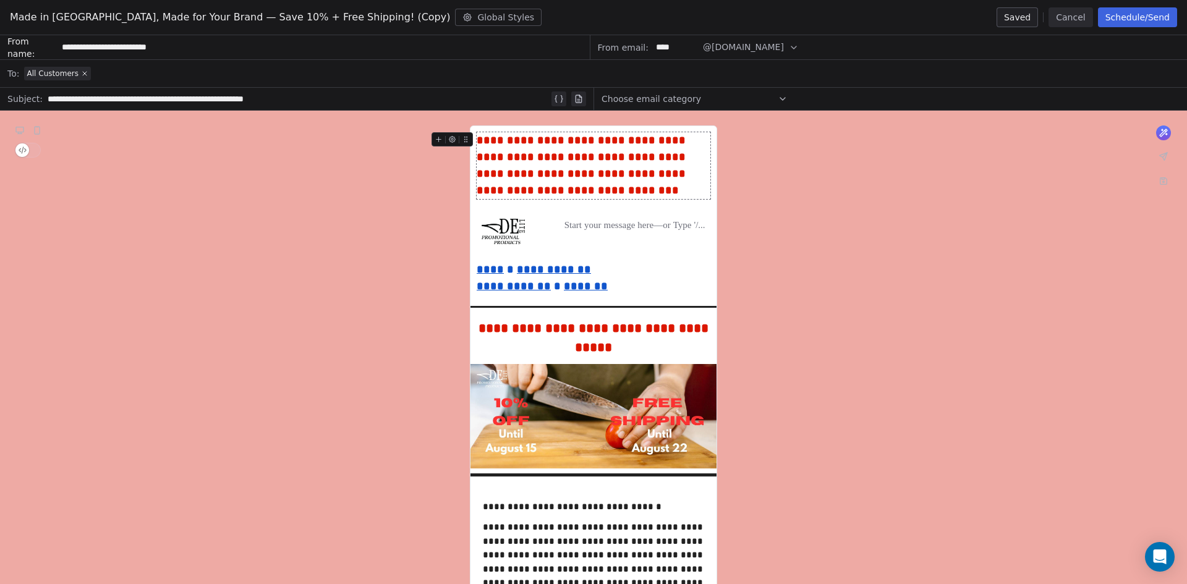 This screenshot has height=584, width=1187. I want to click on div: Open Intercom Messenger, so click(1160, 557).